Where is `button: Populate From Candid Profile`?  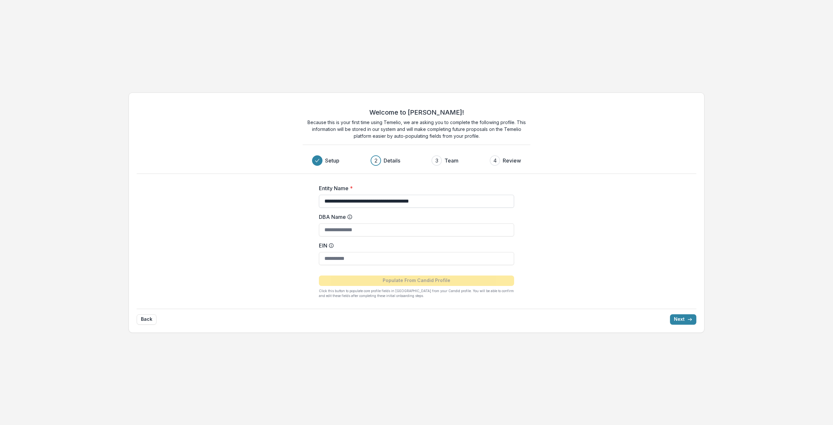 button: Populate From Candid Profile is located at coordinates (416, 280).